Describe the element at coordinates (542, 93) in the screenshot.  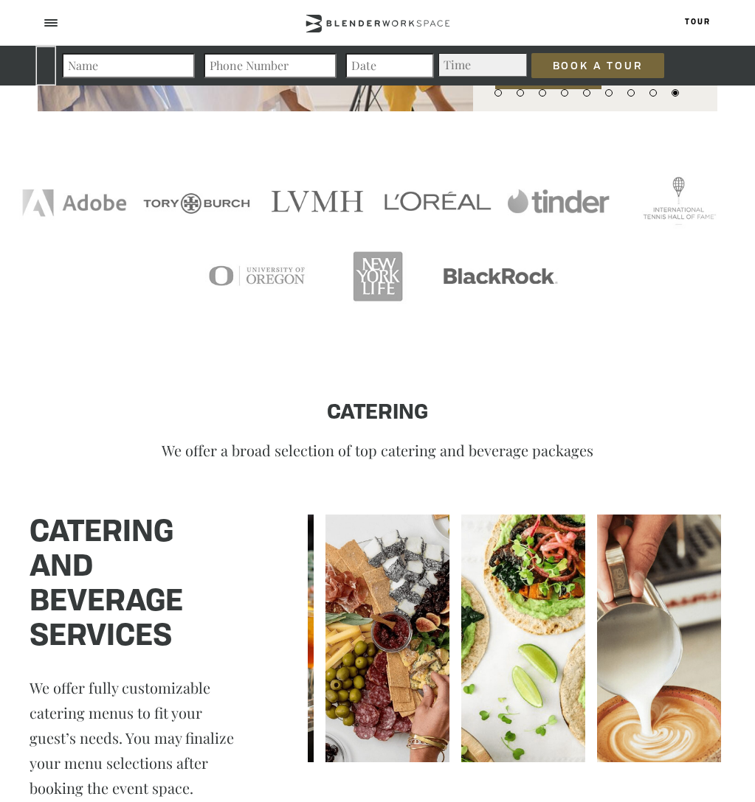
I see `button: 3 of 9` at that location.